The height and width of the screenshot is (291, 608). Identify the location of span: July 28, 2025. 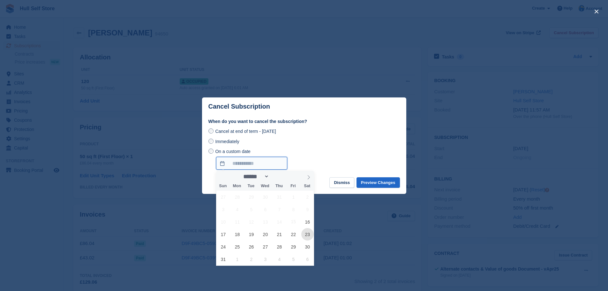
(237, 197).